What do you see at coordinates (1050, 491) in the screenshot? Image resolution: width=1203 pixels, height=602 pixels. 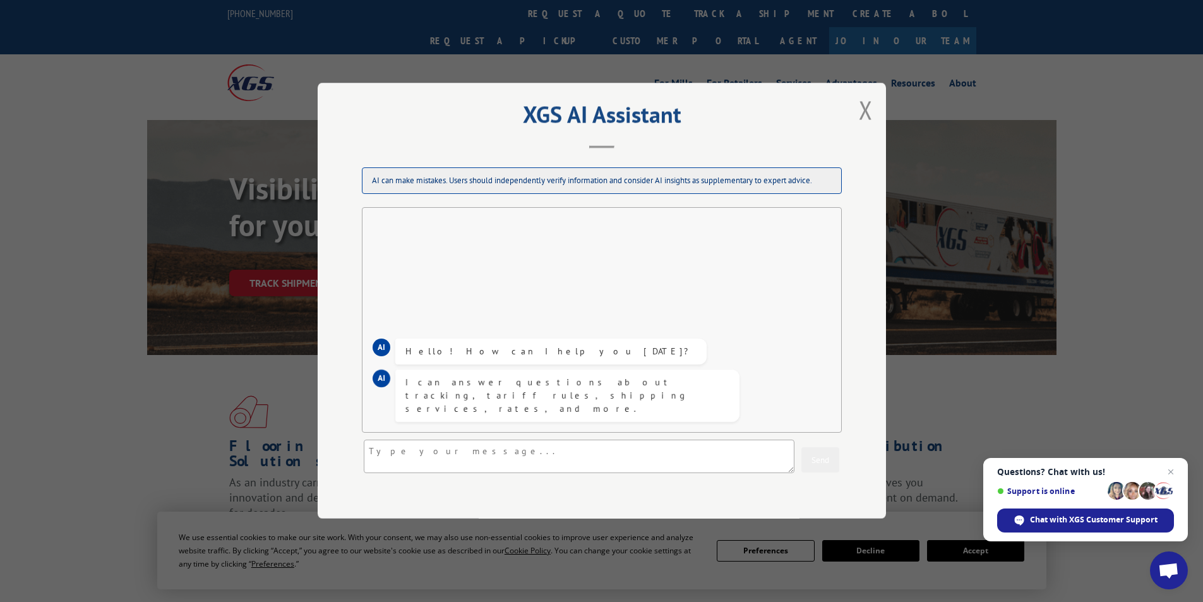 I see `span: Support is online` at bounding box center [1050, 491].